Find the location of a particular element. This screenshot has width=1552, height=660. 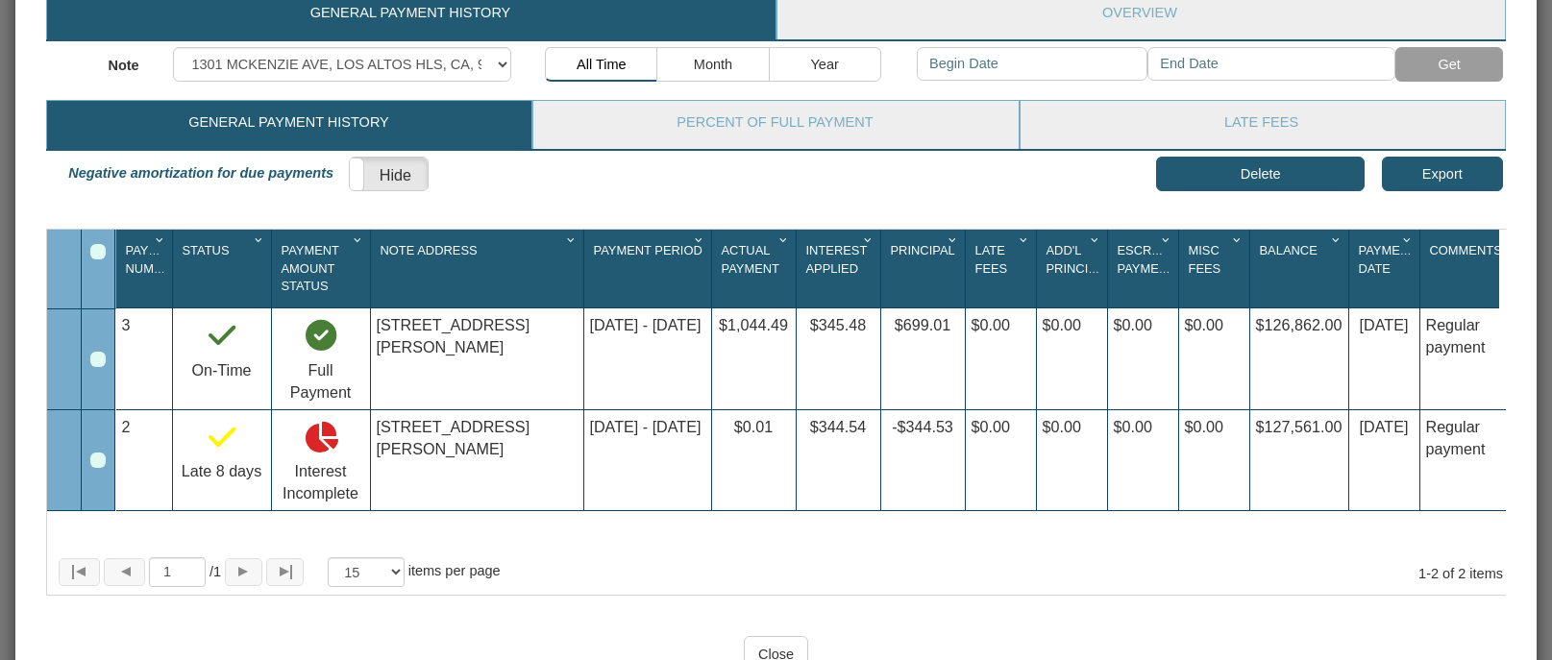

div: Row 2, Row Selection Checkbox is located at coordinates (98, 460).